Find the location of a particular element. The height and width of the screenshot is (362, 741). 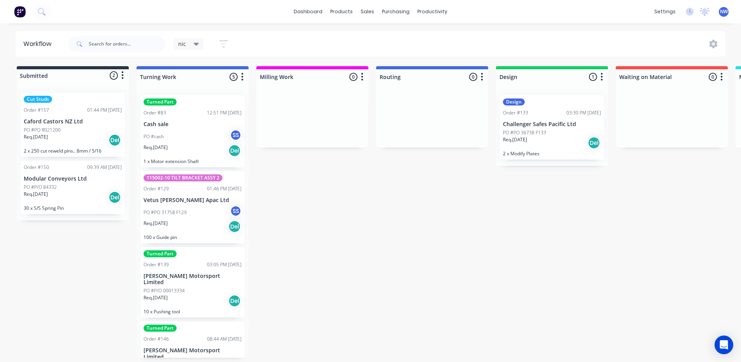

div: Order #157 is located at coordinates (36, 110).